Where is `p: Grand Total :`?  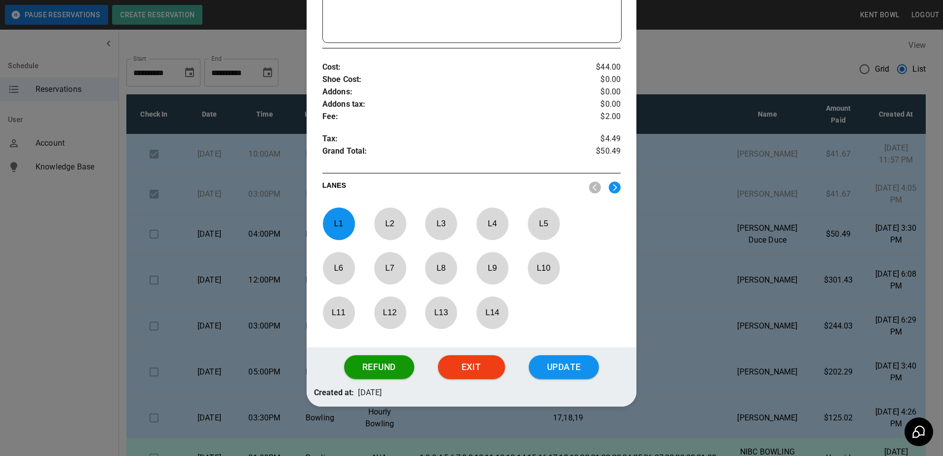
p: Grand Total : is located at coordinates (447, 153).